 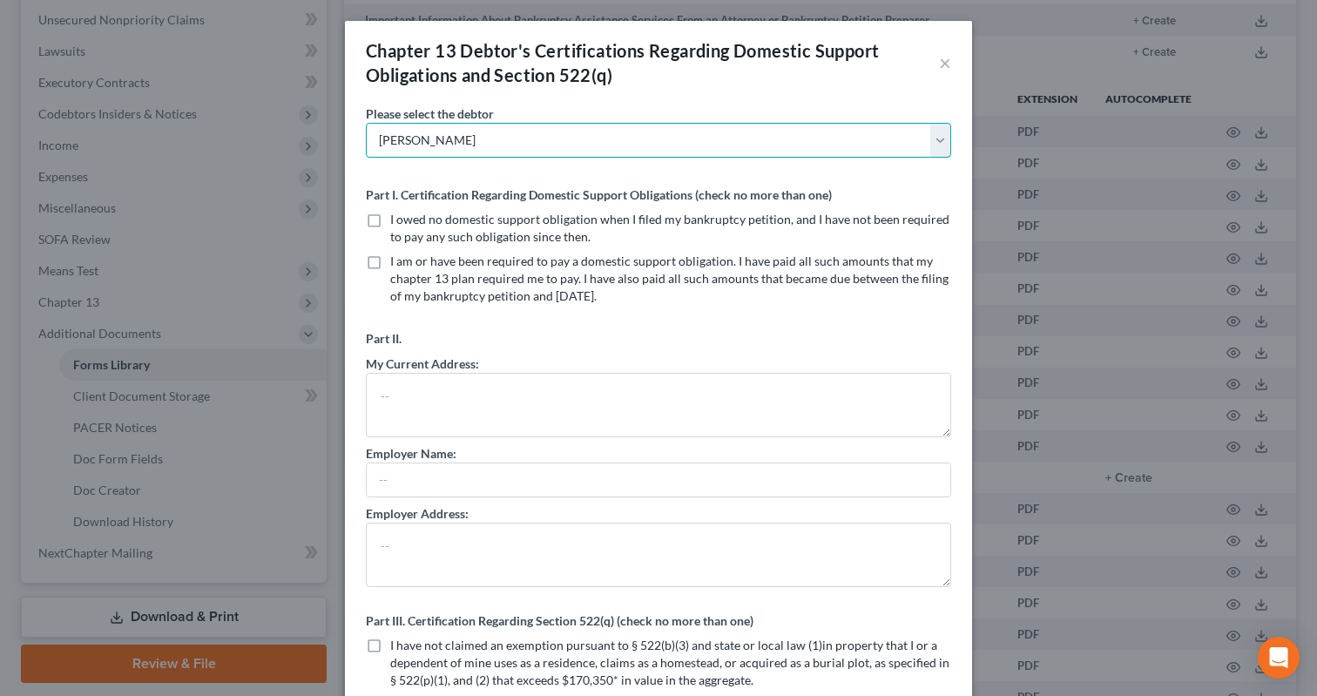 I want to click on span: I owed no domestic support obligation when I filed my bankruptcy petition, and I have not been re..., so click(x=670, y=227).